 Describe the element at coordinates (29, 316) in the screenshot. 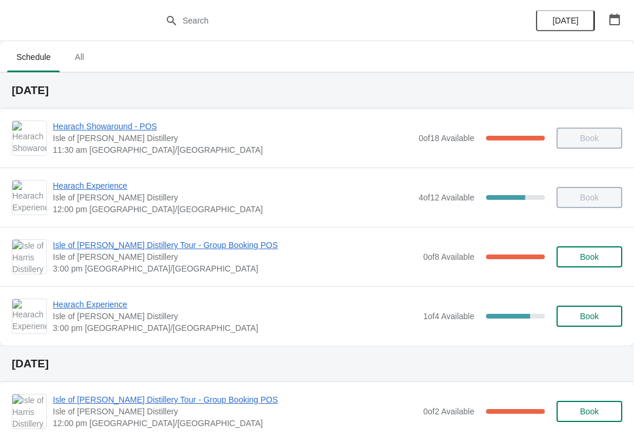

I see `img: Hearach Experience | Isle of Harris Distillery | 3:00 pm Europe/London` at that location.